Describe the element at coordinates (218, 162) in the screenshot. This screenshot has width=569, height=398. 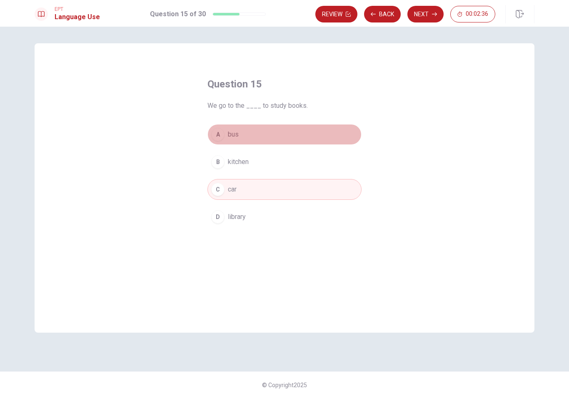
I see `div: B` at that location.